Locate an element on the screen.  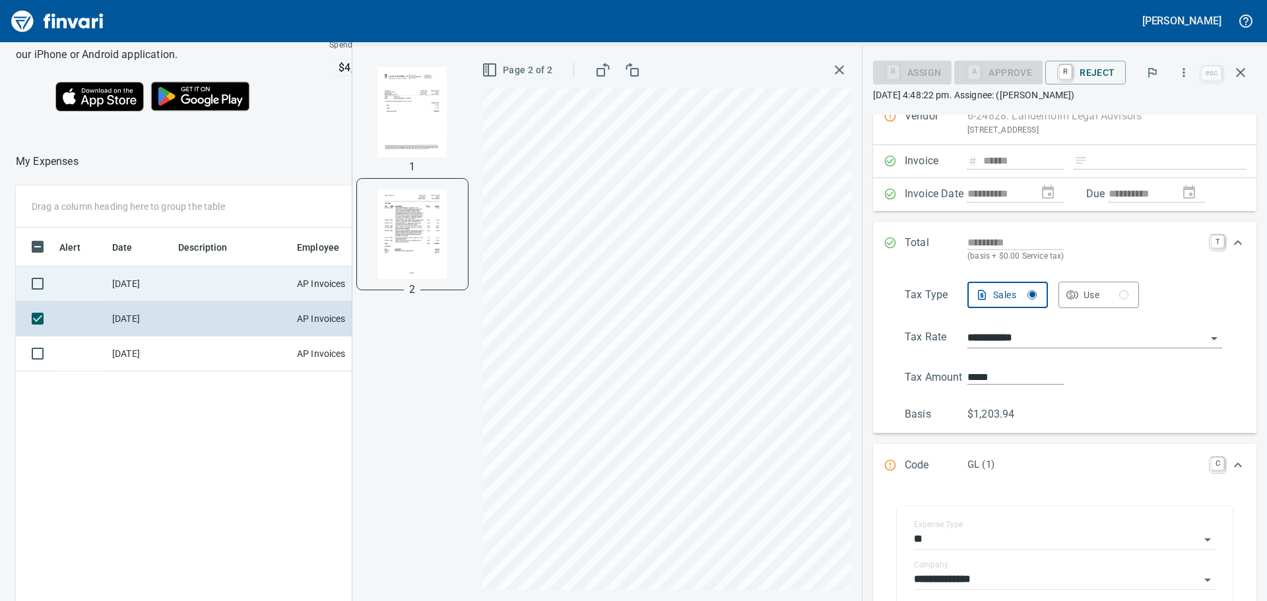
nav: breadcrumb is located at coordinates (47, 162).